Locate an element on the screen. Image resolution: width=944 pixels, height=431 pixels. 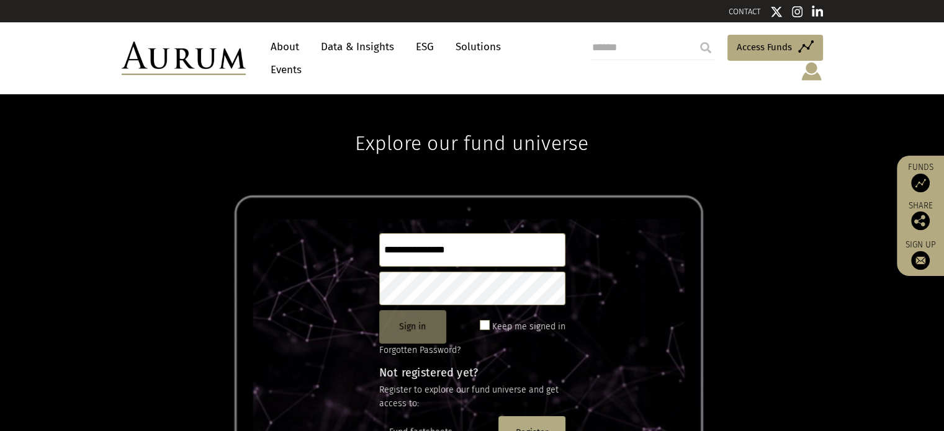
a: Sign up is located at coordinates (920, 254).